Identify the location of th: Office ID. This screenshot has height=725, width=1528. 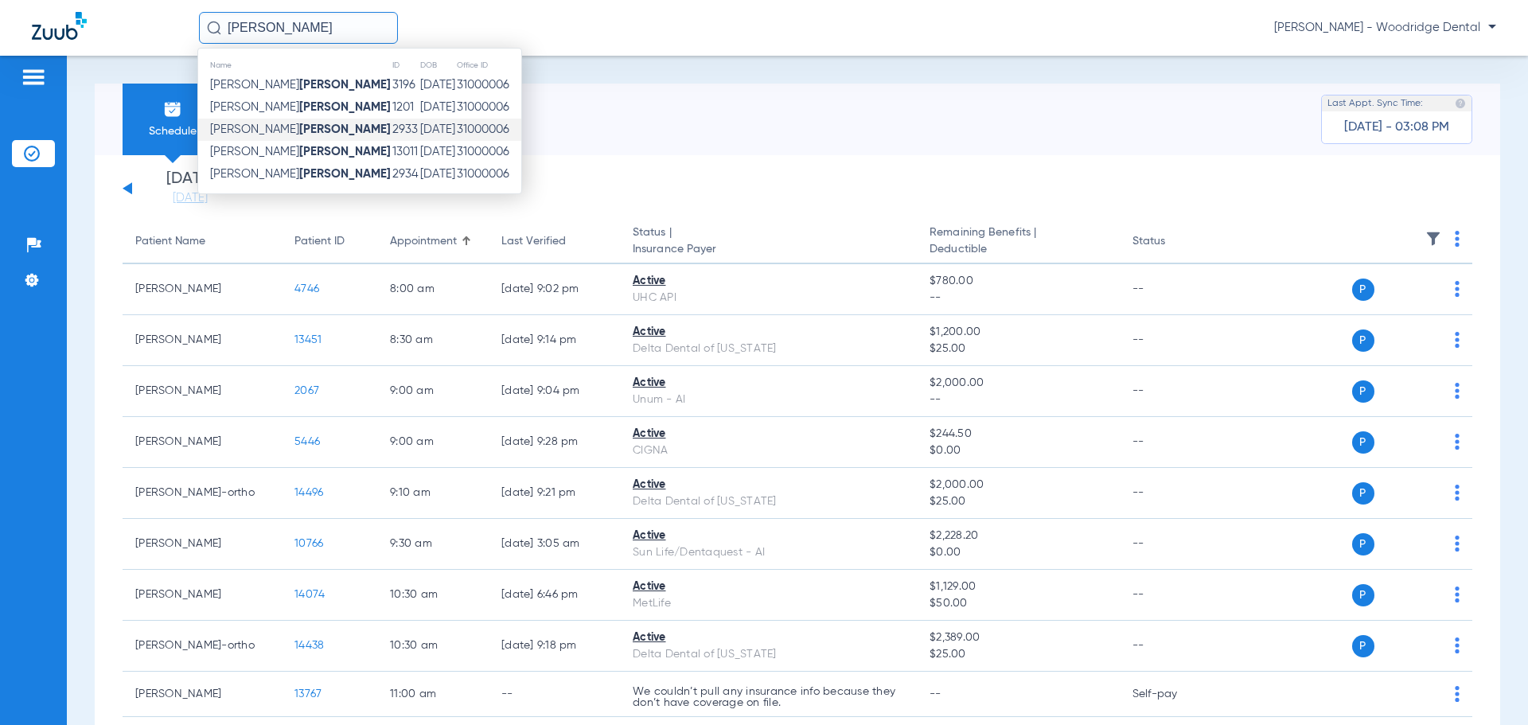
(489, 65).